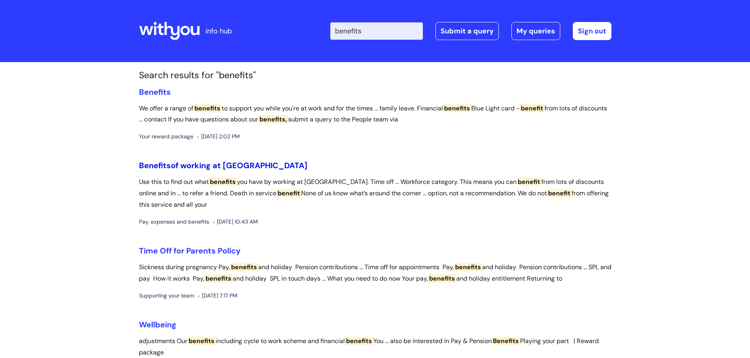 This screenshot has height=358, width=750. Describe the element at coordinates (155, 92) in the screenshot. I see `a: Benefits` at that location.